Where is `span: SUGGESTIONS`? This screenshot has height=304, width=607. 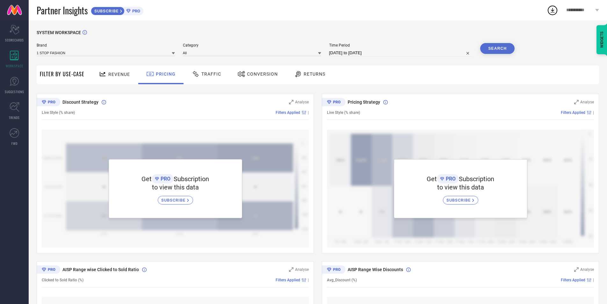
span: SUGGESTIONS is located at coordinates (14, 91).